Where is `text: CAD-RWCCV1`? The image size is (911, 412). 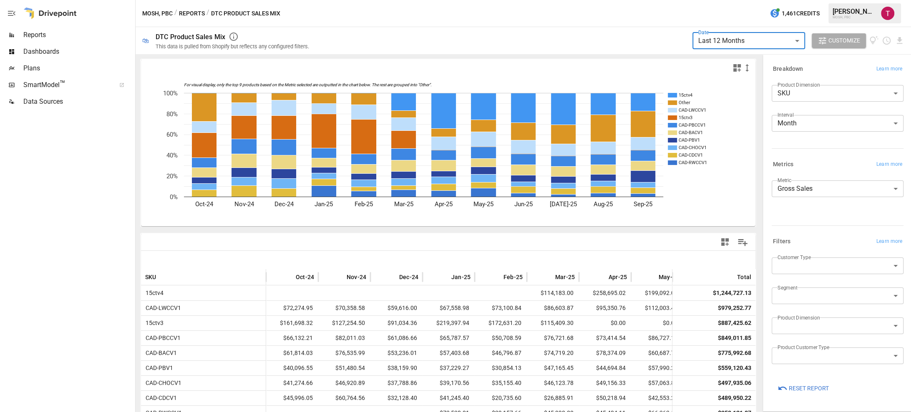 text: CAD-RWCCV1 is located at coordinates (693, 163).